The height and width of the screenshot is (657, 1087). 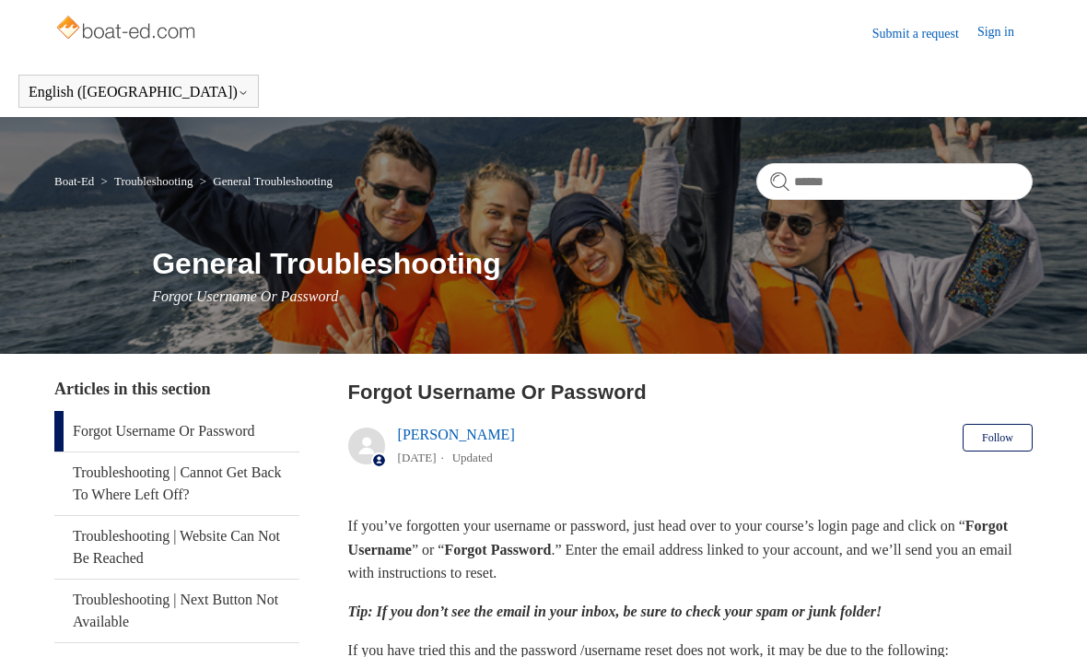 I want to click on a: Troubleshooting | Cannot Get Back To Where Left Off?, so click(x=177, y=484).